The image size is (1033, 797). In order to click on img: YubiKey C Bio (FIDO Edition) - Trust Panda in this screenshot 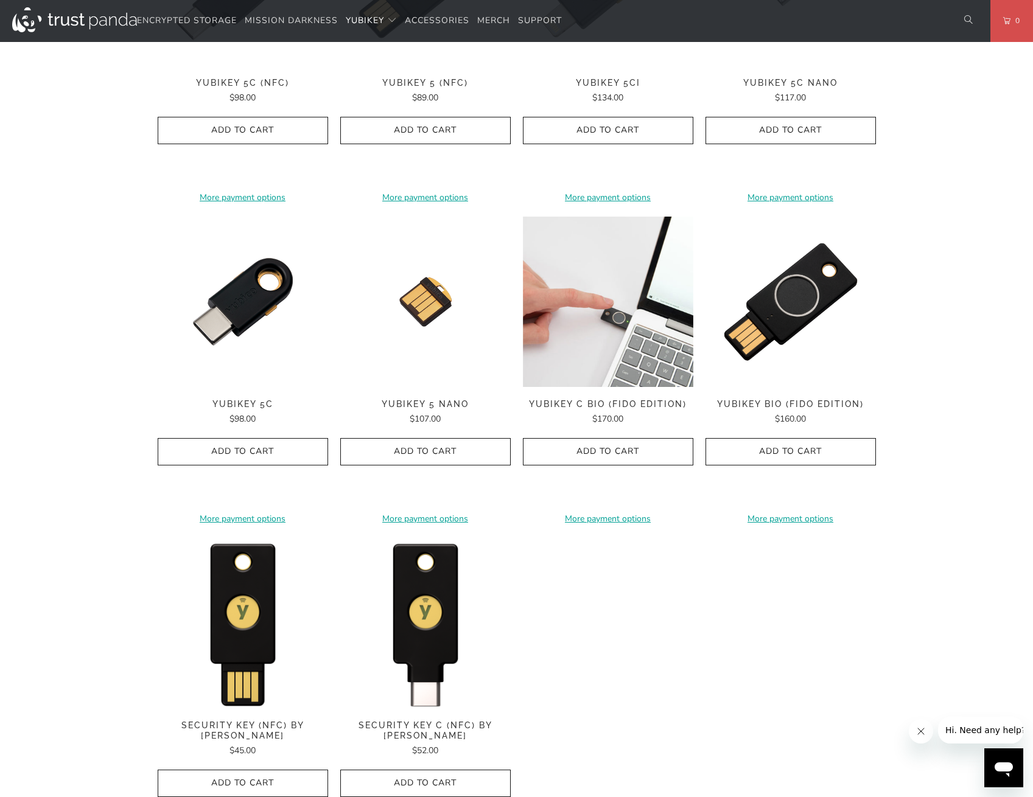, I will do `click(608, 302)`.